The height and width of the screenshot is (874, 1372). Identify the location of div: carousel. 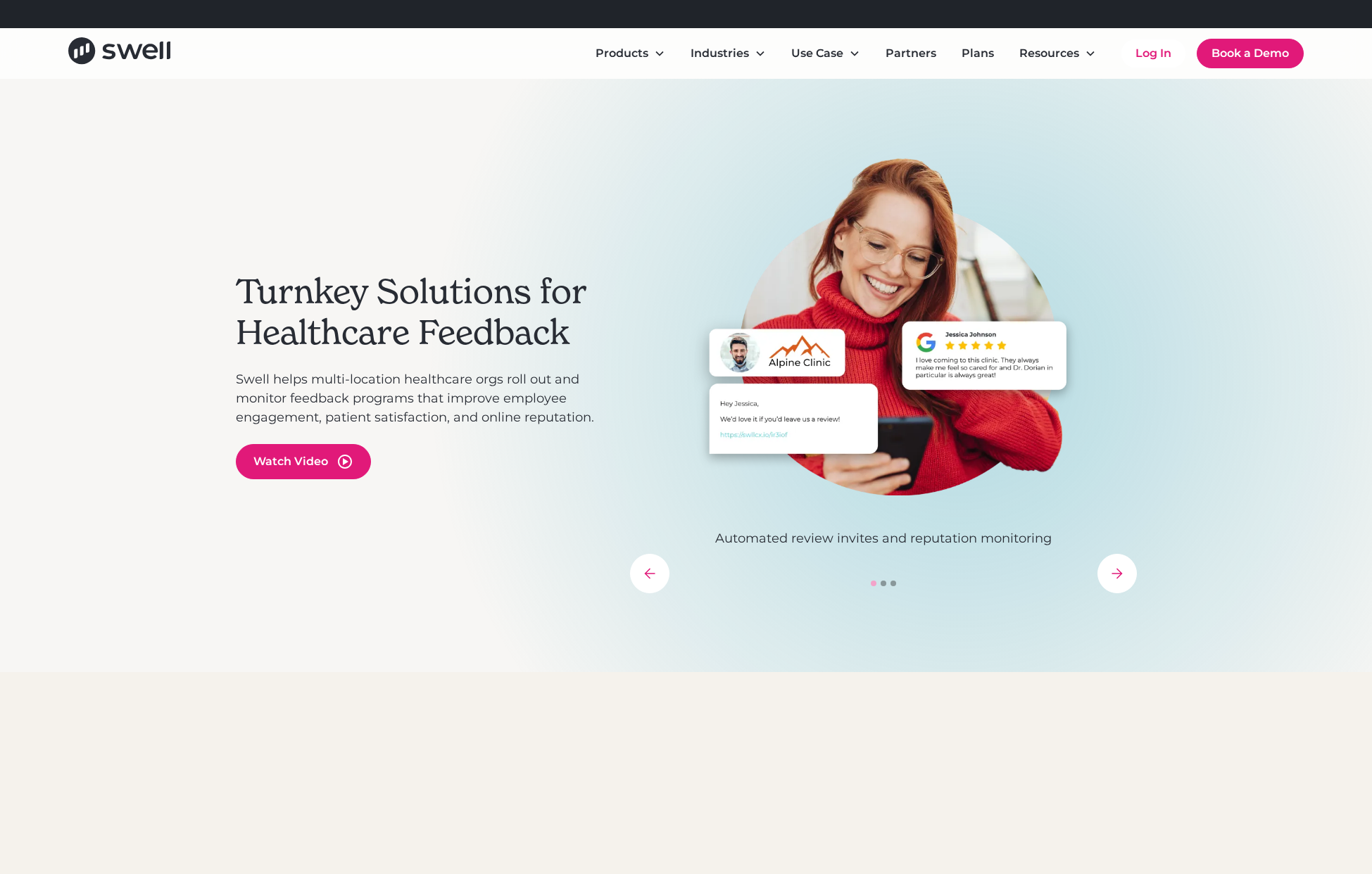
(883, 375).